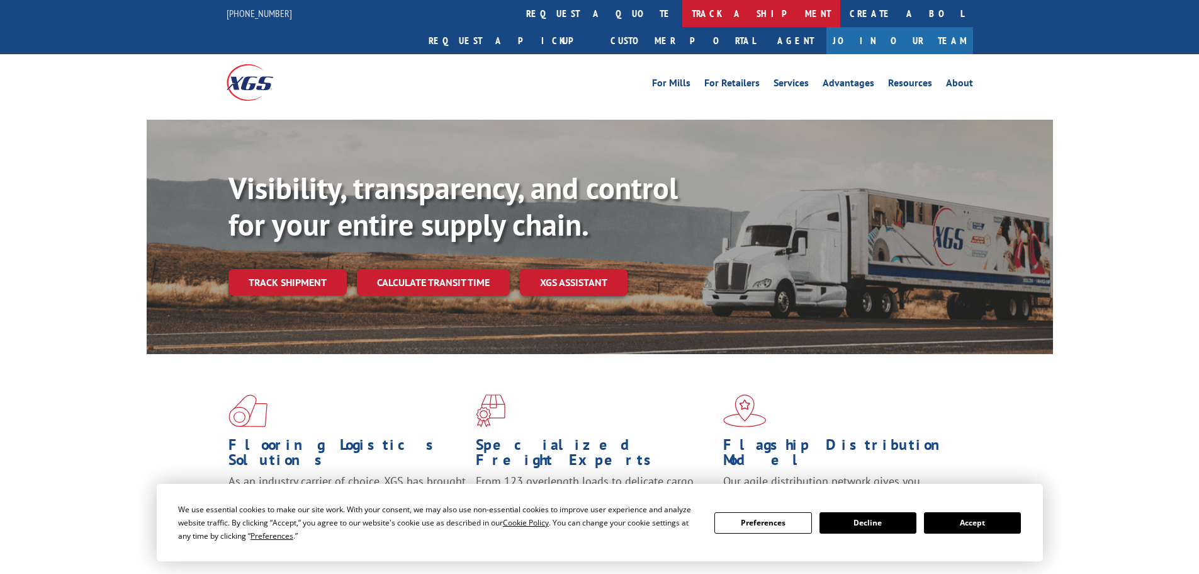 This screenshot has height=574, width=1199. Describe the element at coordinates (763, 523) in the screenshot. I see `button: Preferences` at that location.